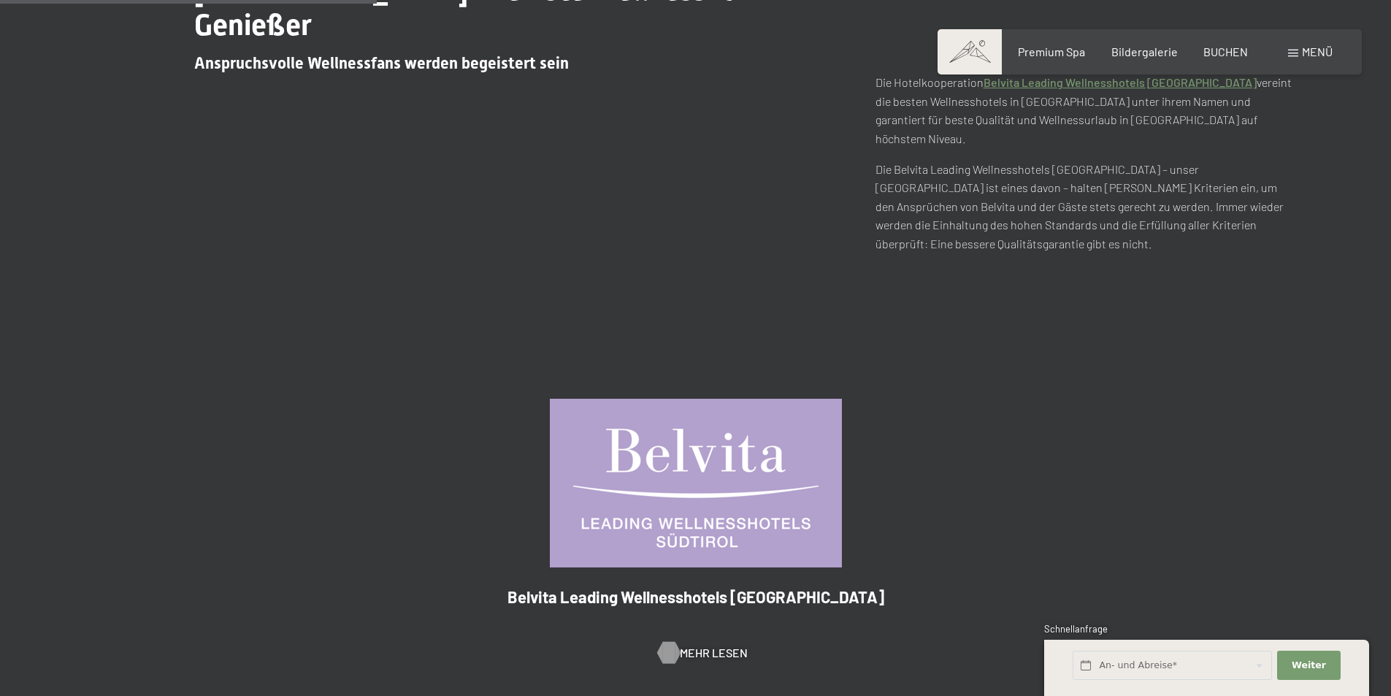 The width and height of the screenshot is (1391, 696). What do you see at coordinates (1317, 51) in the screenshot?
I see `span: Menü` at bounding box center [1317, 51].